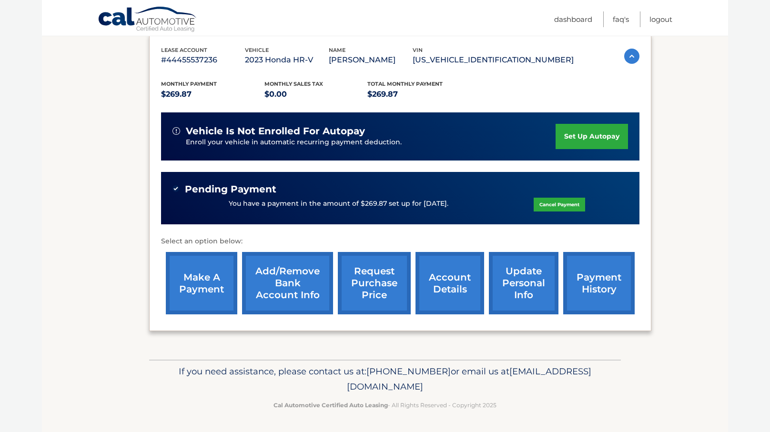 This screenshot has width=770, height=432. Describe the element at coordinates (257, 50) in the screenshot. I see `span: vehicle` at that location.